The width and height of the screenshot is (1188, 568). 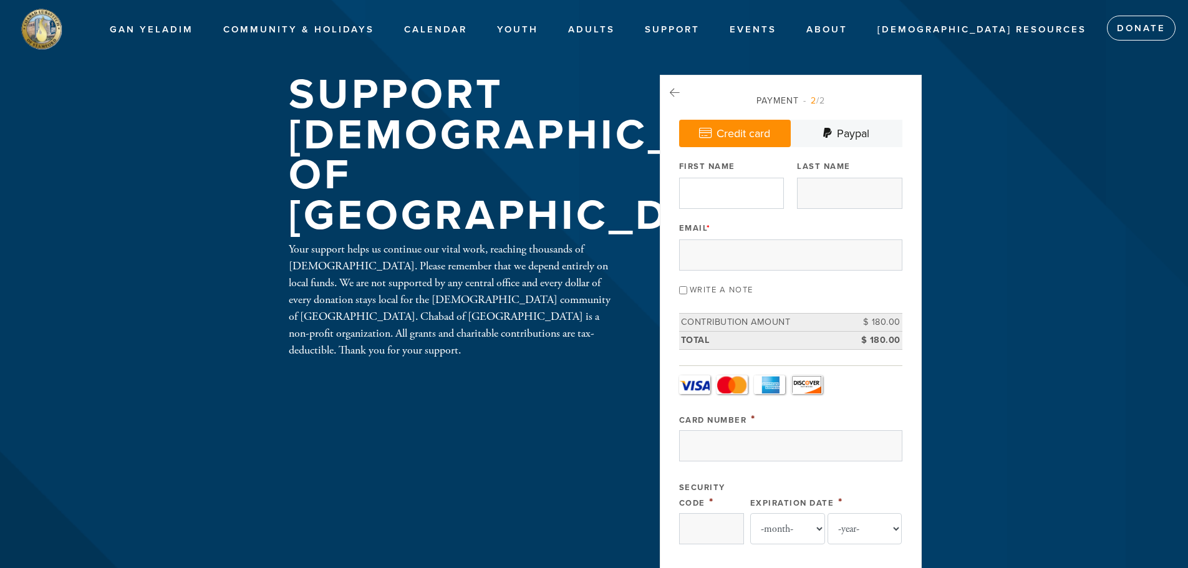 What do you see at coordinates (846, 133) in the screenshot?
I see `a: Paypal` at bounding box center [846, 133].